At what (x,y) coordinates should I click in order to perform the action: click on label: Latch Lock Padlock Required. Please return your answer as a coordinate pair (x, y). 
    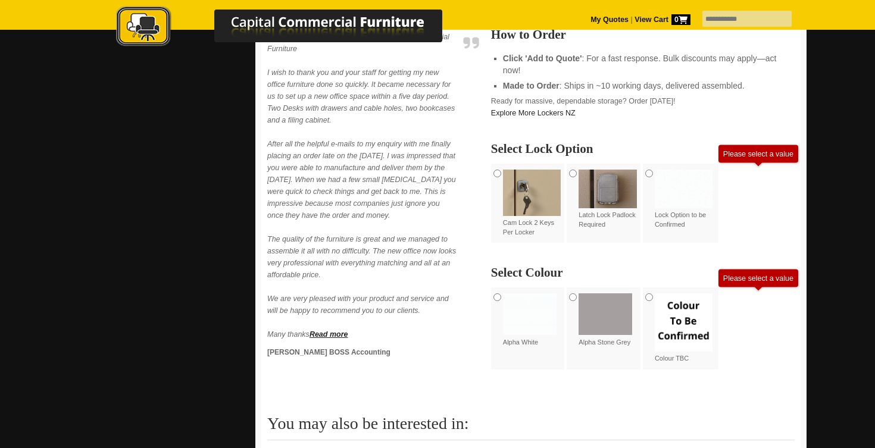
    Looking at the image, I should click on (608, 199).